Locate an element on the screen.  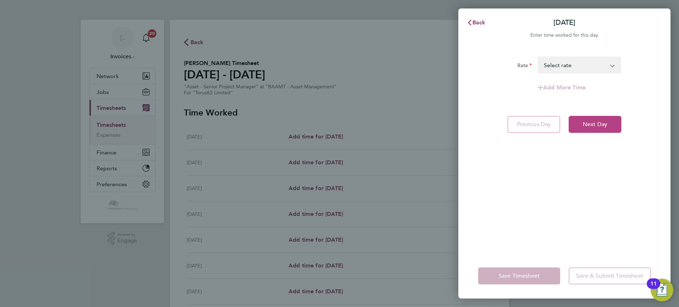
button: Next Day is located at coordinates (595, 124).